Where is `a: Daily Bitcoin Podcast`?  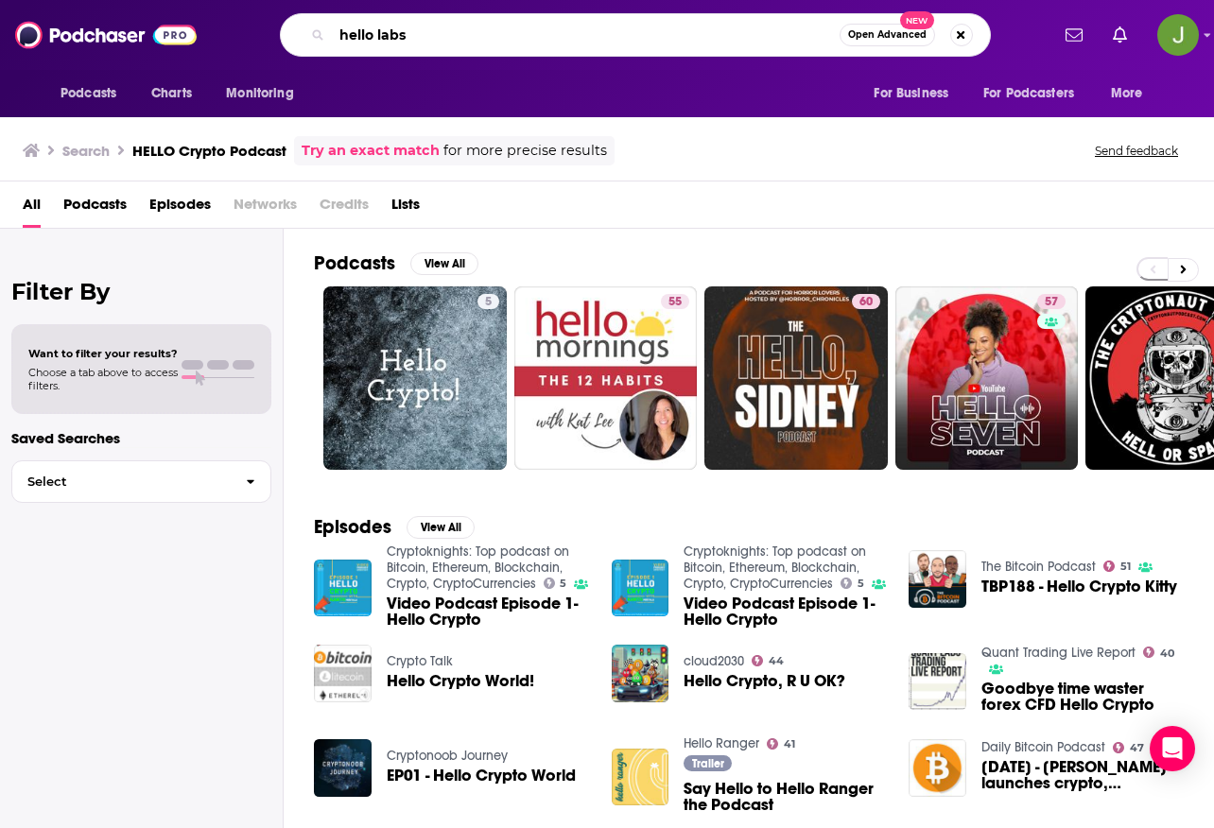
a: Daily Bitcoin Podcast is located at coordinates (1043, 747).